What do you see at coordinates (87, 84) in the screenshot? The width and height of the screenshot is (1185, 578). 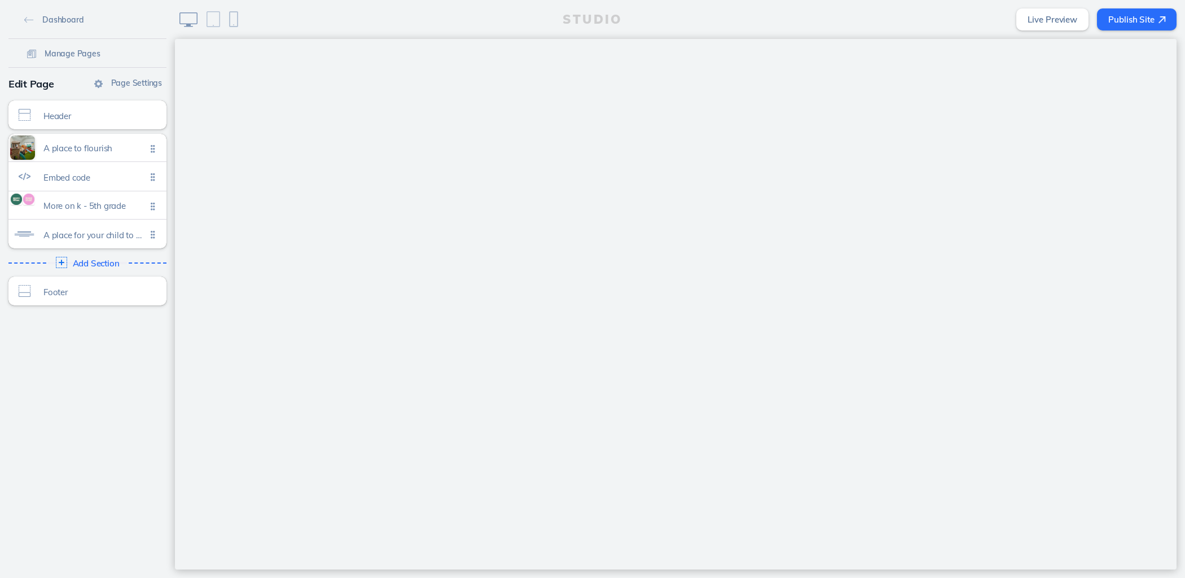 I see `div: Edit Page` at bounding box center [87, 84].